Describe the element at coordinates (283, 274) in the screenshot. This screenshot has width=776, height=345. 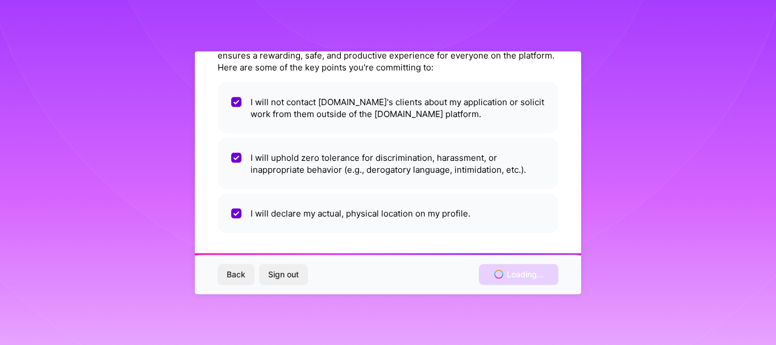
I see `span: Sign out` at that location.